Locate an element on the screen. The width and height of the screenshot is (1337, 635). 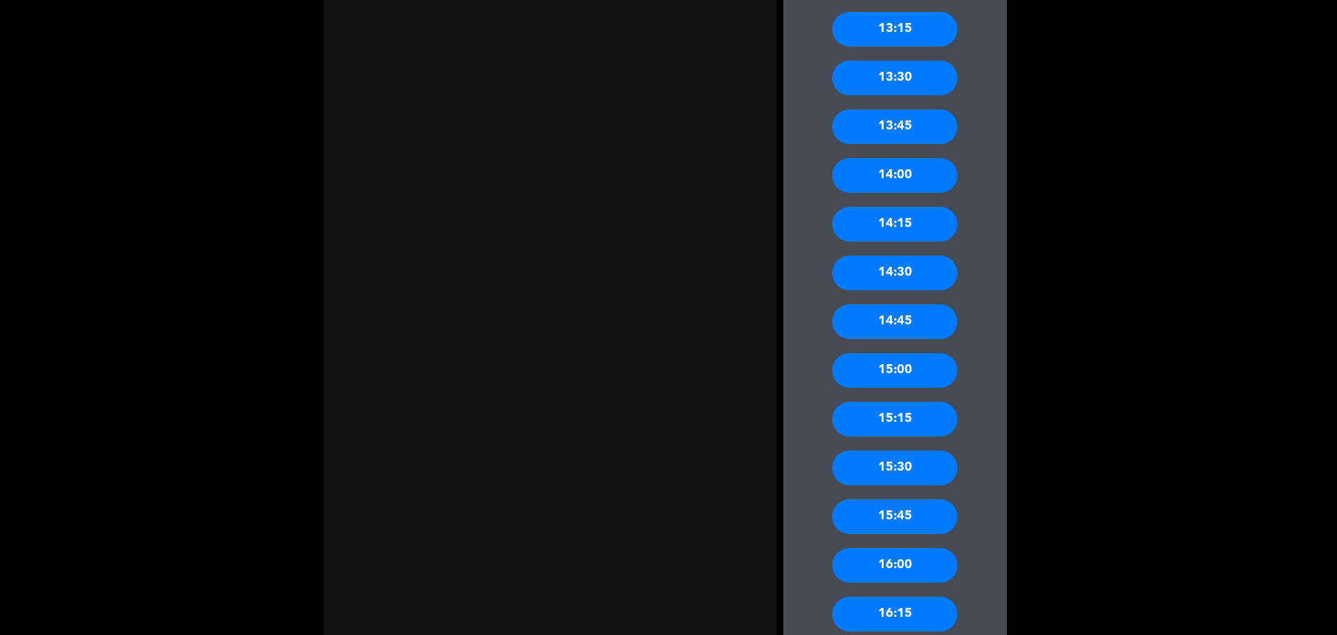
div: 16:00 is located at coordinates (895, 565).